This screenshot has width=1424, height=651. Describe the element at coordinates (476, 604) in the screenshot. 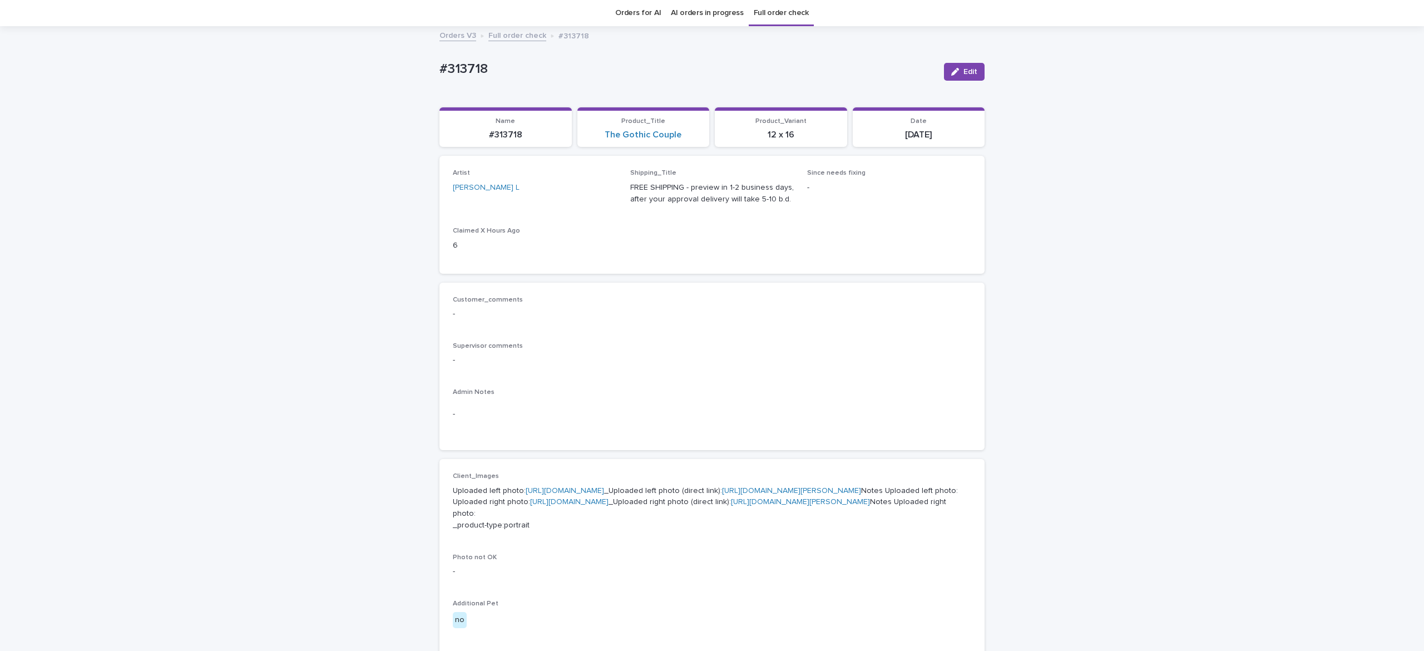

I see `span: Additional Pet` at that location.